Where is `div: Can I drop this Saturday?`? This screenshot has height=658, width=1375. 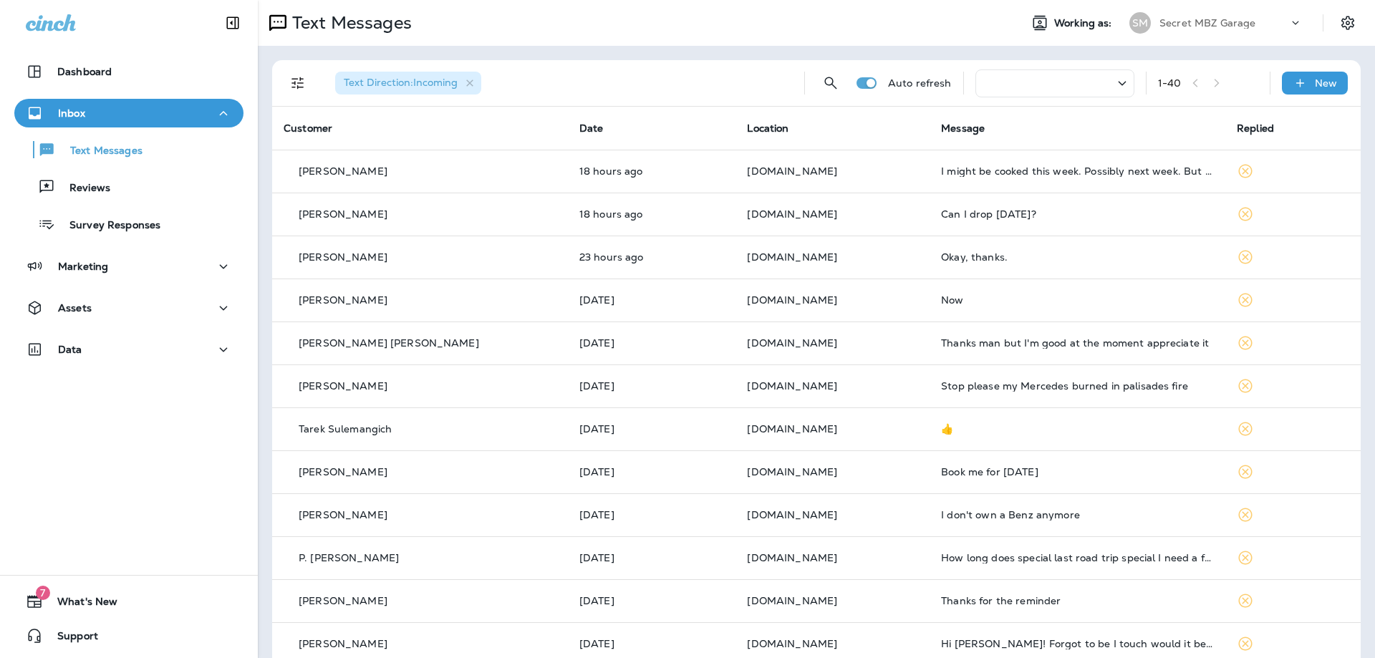
div: Can I drop this Saturday? is located at coordinates (1077, 214).